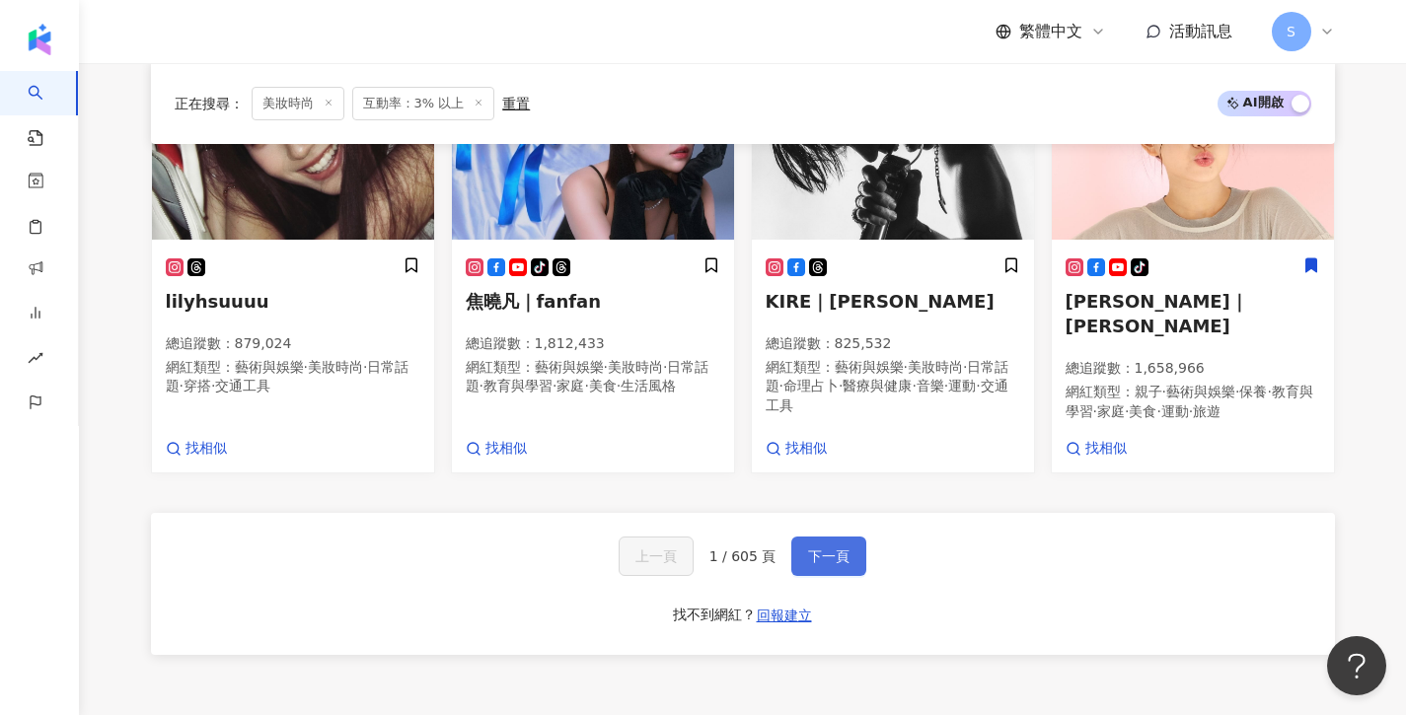 This screenshot has height=715, width=1406. Describe the element at coordinates (784, 616) in the screenshot. I see `span: 回報建立` at that location.